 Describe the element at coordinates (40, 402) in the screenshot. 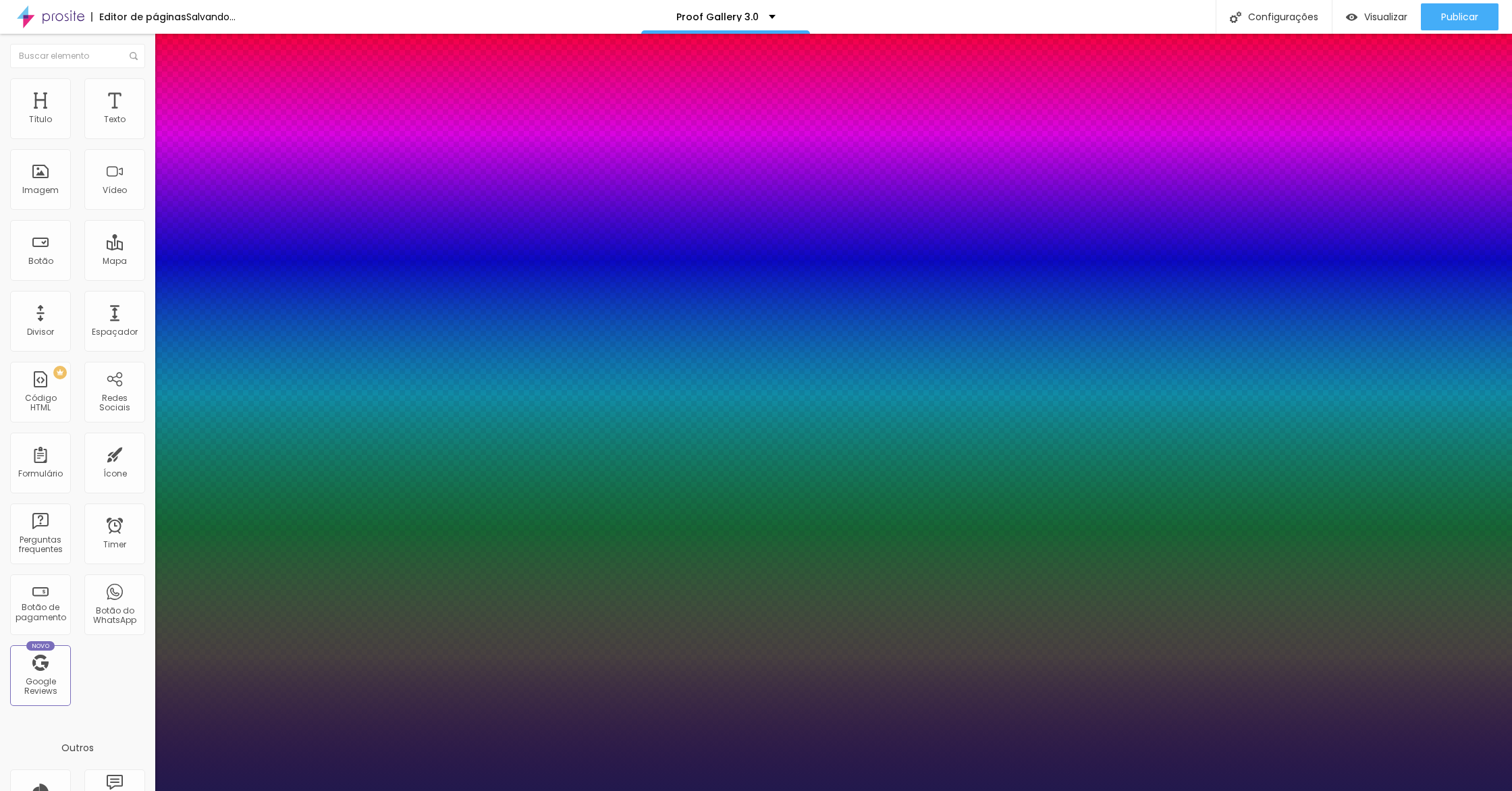

I see `div: Código HTML` at that location.